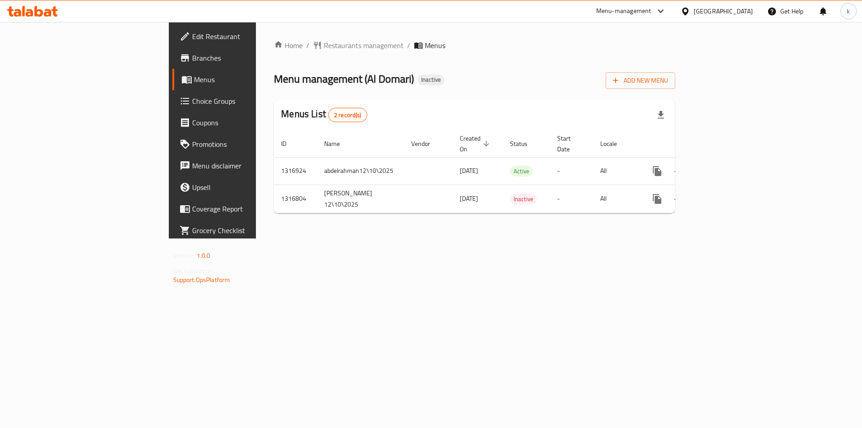 The height and width of the screenshot is (428, 862). I want to click on span: Coverage Report, so click(249, 209).